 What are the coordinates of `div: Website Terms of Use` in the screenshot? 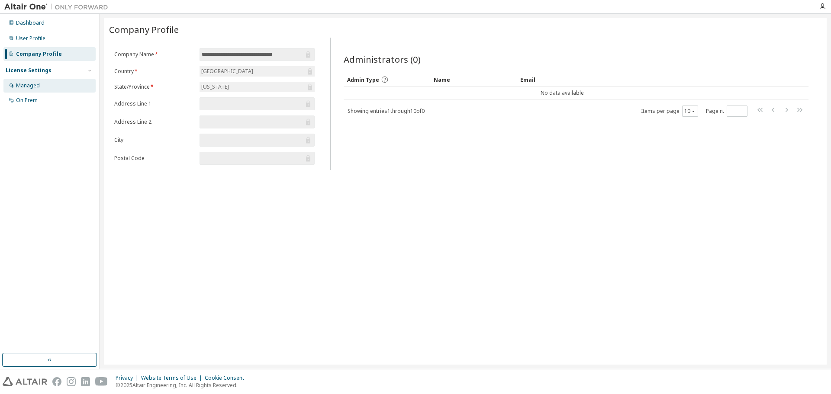 It's located at (173, 378).